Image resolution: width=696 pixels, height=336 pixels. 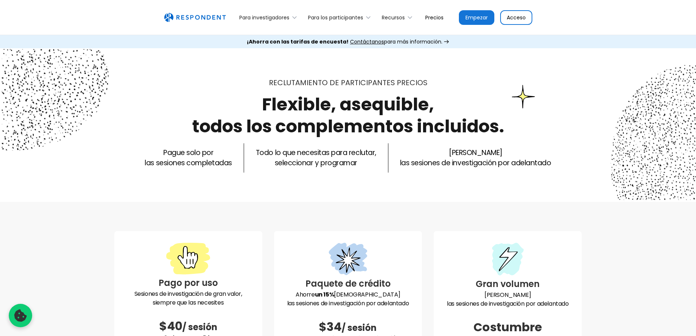 What do you see at coordinates (516, 18) in the screenshot?
I see `font: Acceso` at bounding box center [516, 18].